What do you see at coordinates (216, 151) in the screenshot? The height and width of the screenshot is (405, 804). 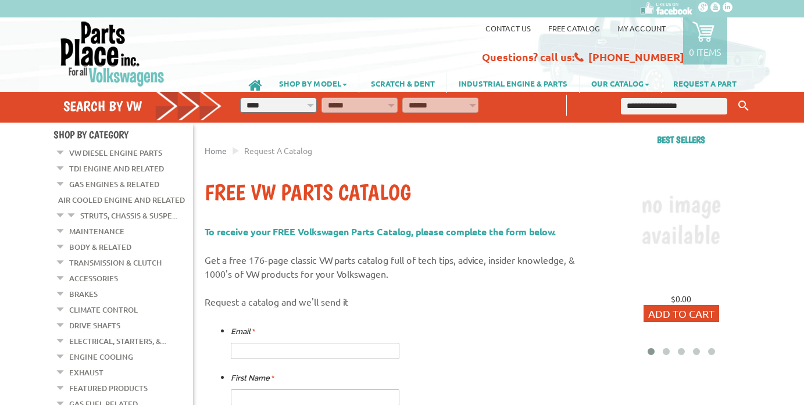 I see `a: Home` at bounding box center [216, 151].